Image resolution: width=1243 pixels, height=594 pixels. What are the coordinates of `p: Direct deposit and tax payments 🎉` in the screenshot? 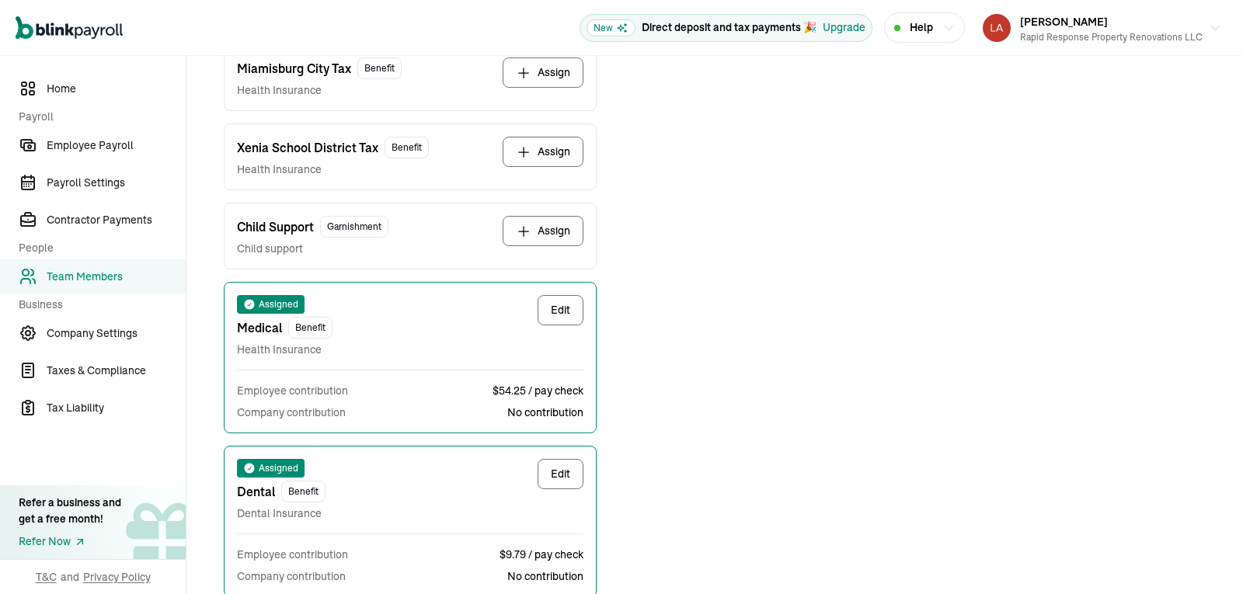 It's located at (729, 27).